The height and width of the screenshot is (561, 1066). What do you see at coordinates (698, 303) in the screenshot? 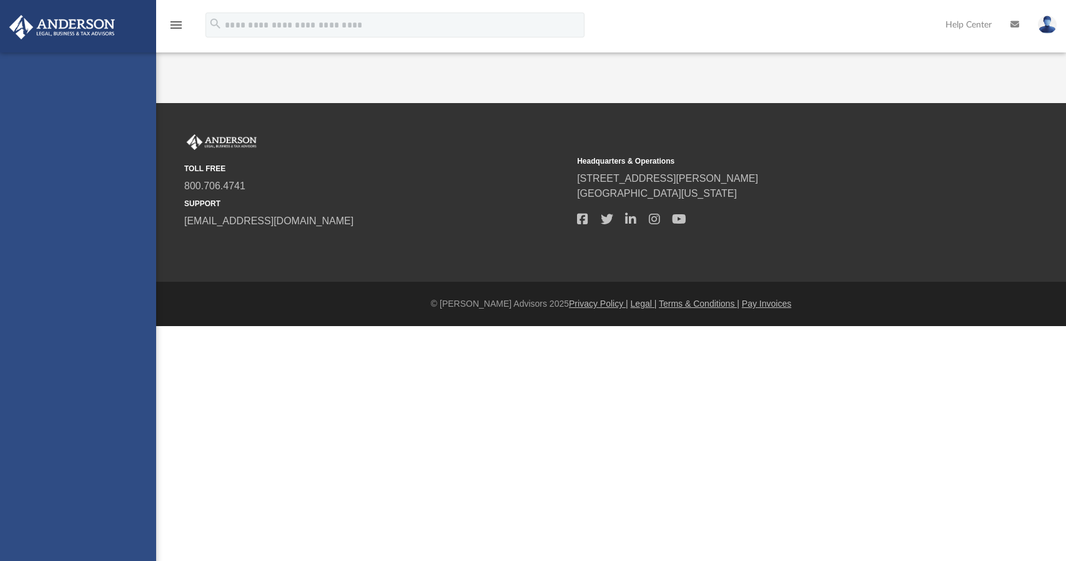
I see `a: Terms & Conditions |` at bounding box center [698, 303].